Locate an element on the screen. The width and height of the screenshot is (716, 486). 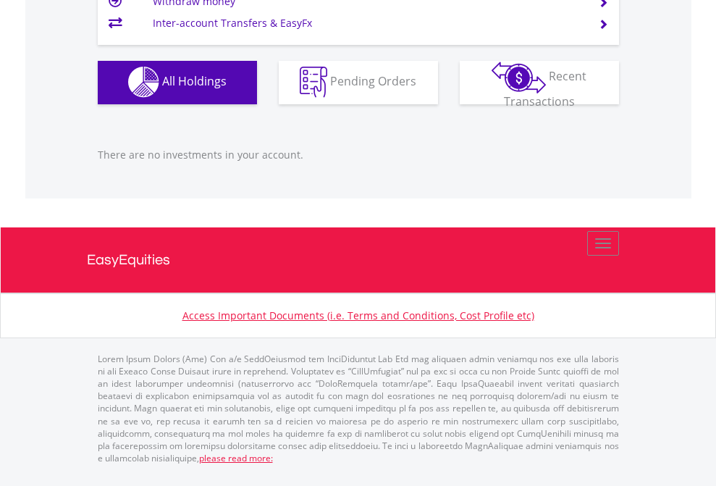
span: Recent Transactions is located at coordinates (545, 88).